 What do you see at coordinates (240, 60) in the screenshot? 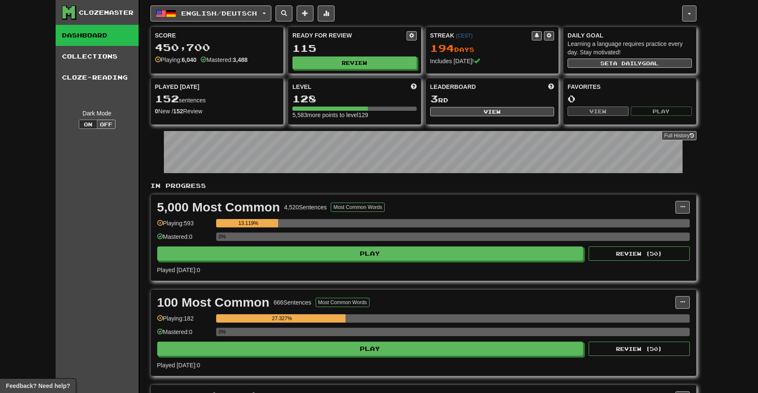
I see `strong: 3,488` at bounding box center [240, 60].